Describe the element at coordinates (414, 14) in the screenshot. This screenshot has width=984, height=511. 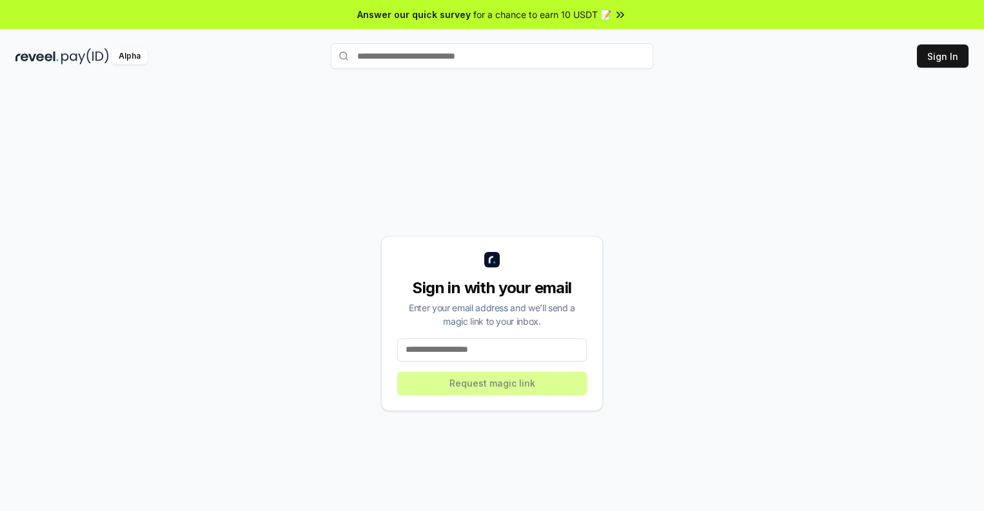
I see `span: Answer our quick survey` at that location.